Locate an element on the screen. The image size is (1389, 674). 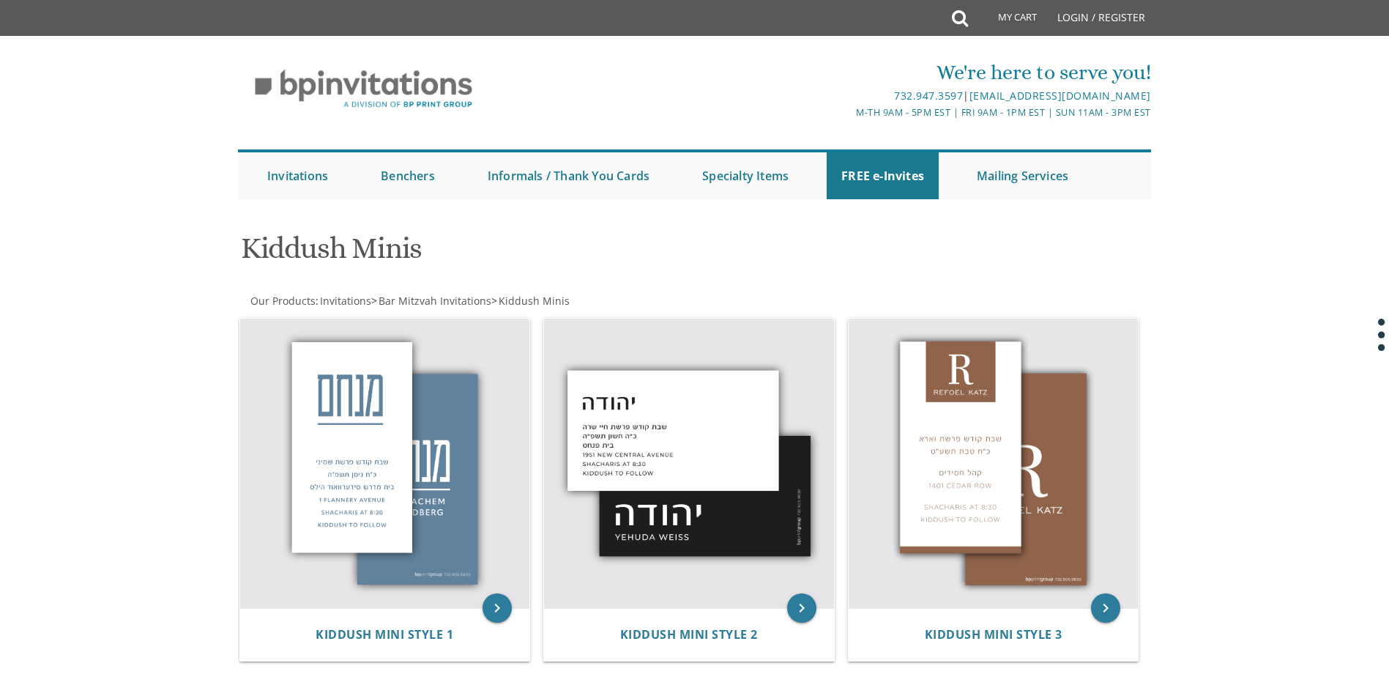
span: Kiddush Minis is located at coordinates (534, 300).